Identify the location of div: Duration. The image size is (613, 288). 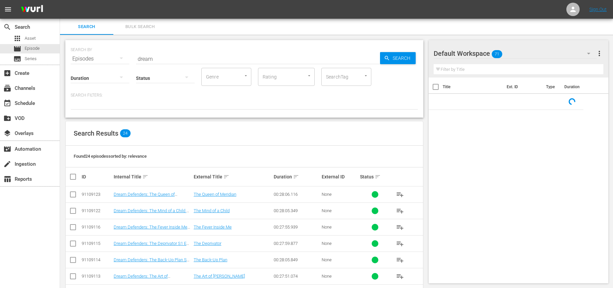
(297, 176).